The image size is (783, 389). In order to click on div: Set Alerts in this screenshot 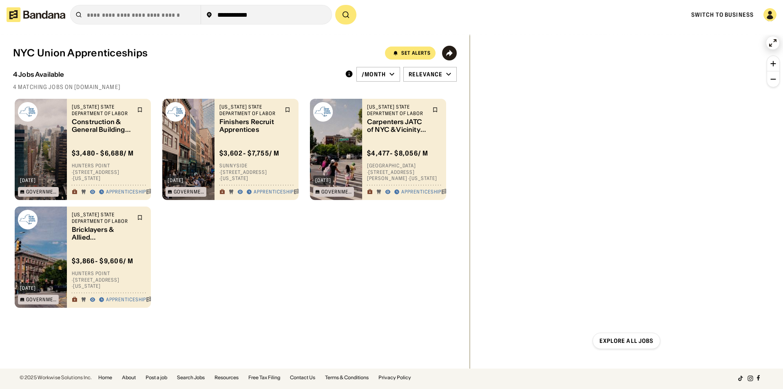, I will do `click(416, 53)`.